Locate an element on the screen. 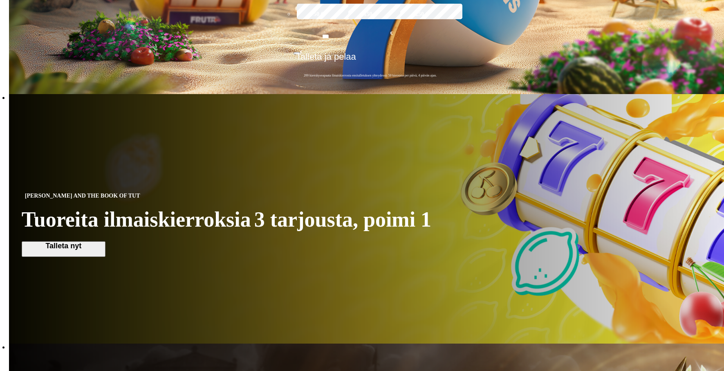 The image size is (724, 371). span: Talleta ja pelaa is located at coordinates (326, 60).